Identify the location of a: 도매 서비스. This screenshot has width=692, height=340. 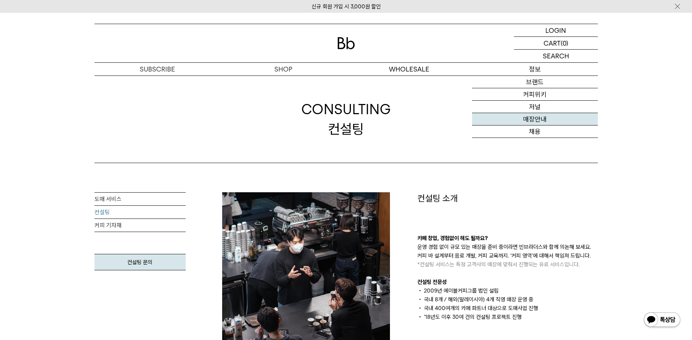
(140, 199).